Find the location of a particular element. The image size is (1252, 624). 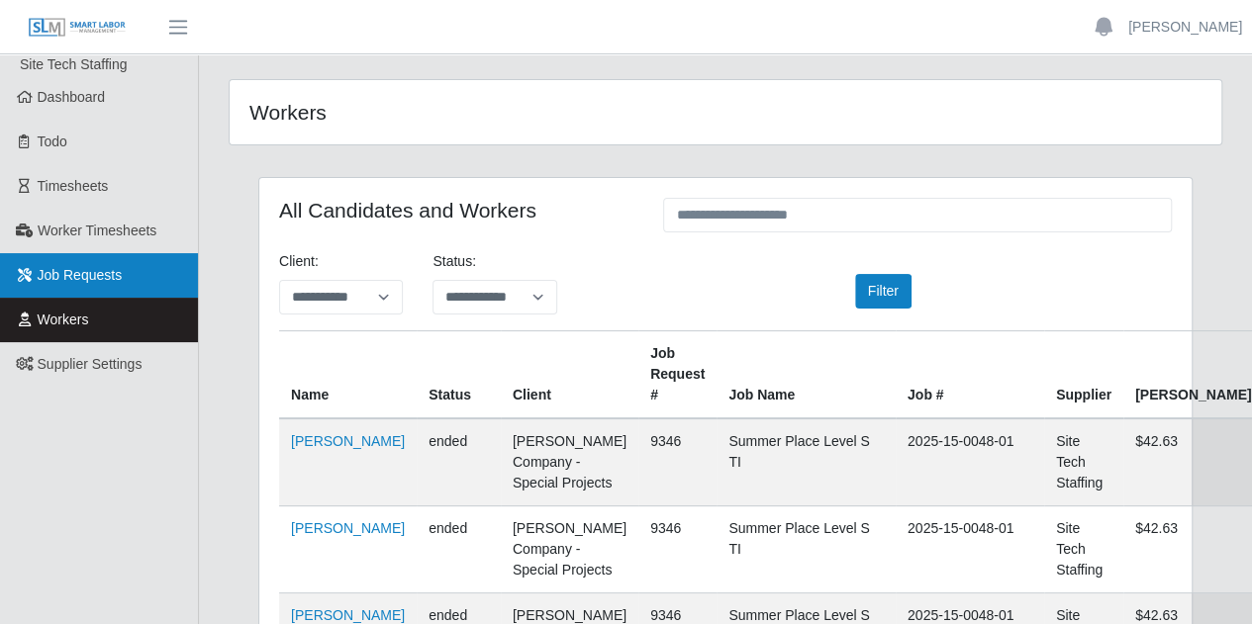

th: Supplier is located at coordinates (1083, 375).